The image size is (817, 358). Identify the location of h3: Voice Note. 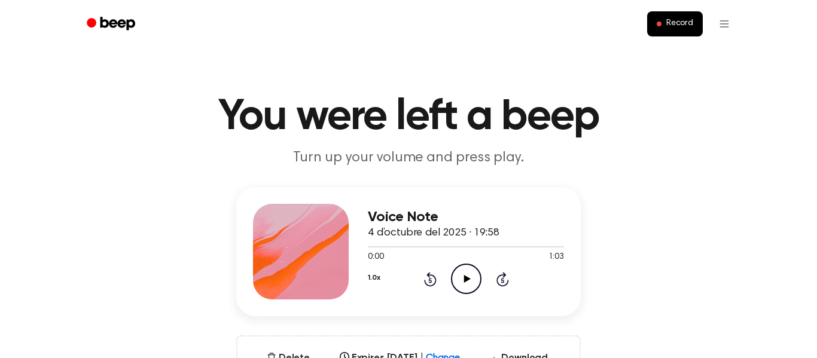
(466, 217).